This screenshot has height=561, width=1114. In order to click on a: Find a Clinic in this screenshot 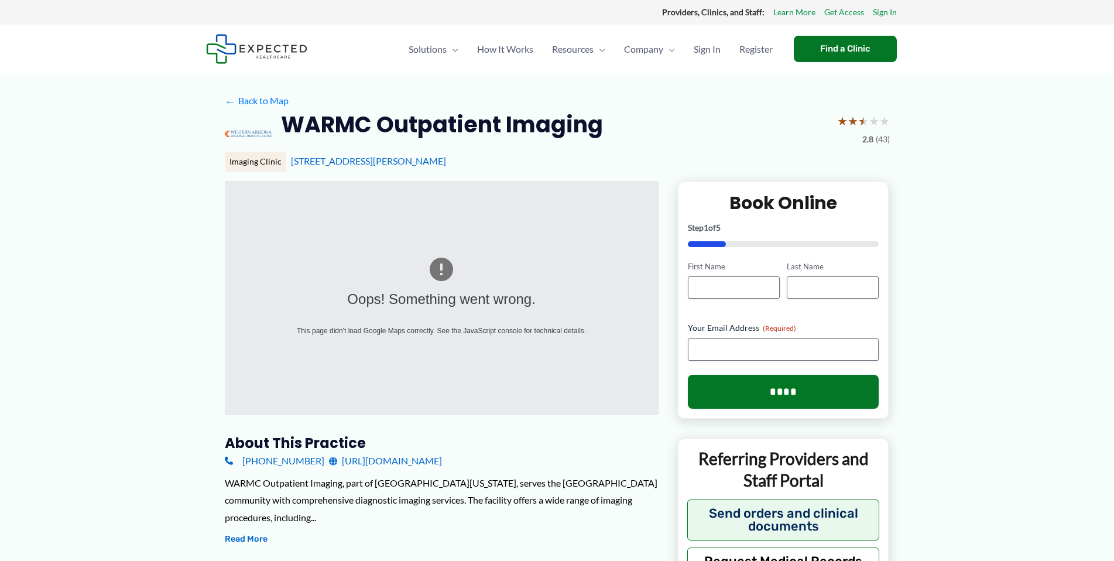, I will do `click(845, 49)`.